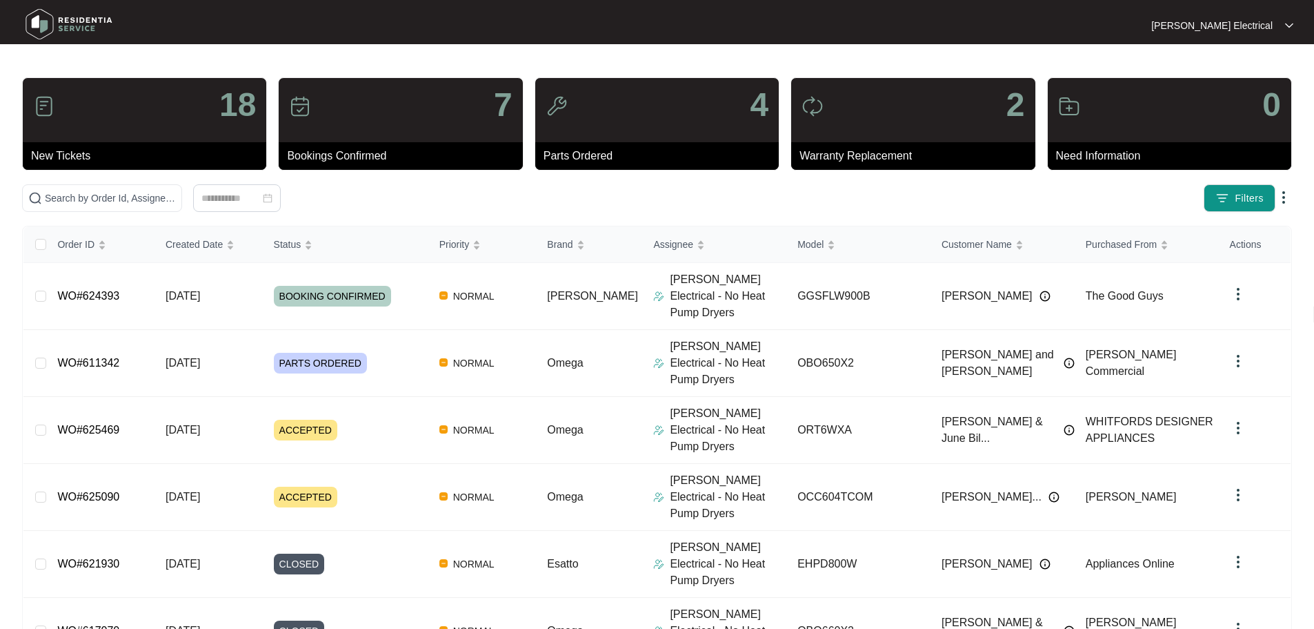 Image resolution: width=1314 pixels, height=629 pixels. I want to click on span: Brand, so click(560, 244).